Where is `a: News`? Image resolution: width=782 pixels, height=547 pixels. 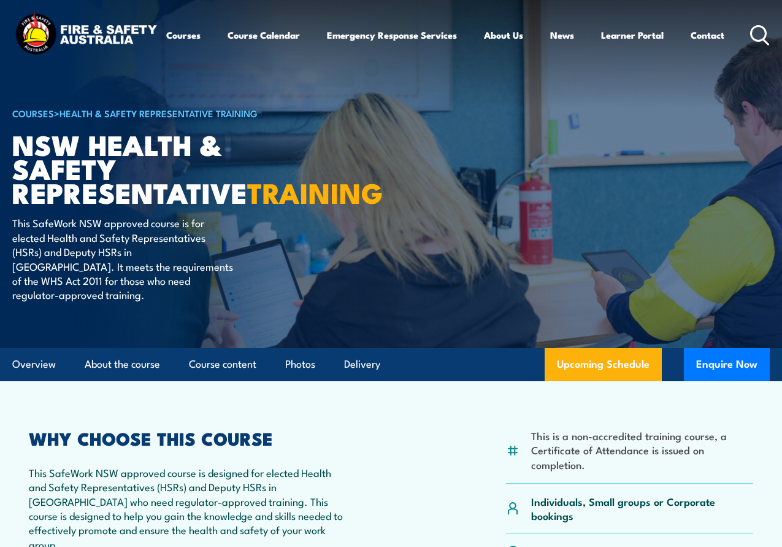
a: News is located at coordinates (562, 35).